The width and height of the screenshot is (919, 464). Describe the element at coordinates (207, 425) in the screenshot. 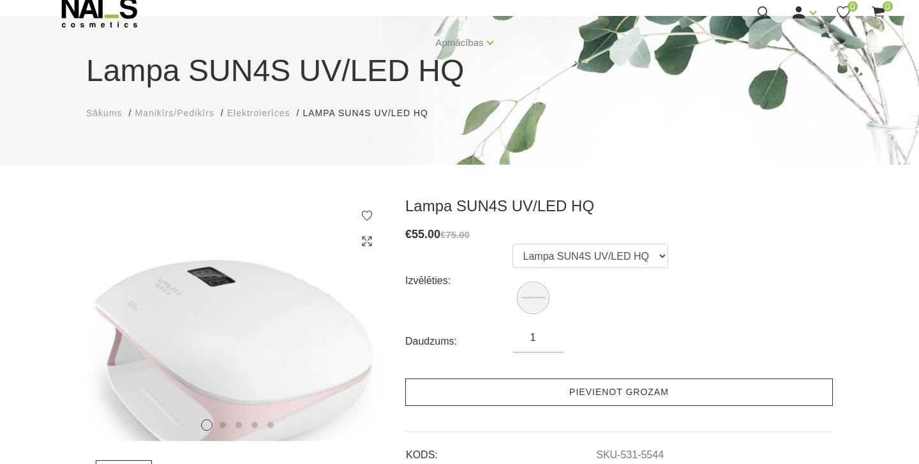

I see `button: 1 of 5` at that location.